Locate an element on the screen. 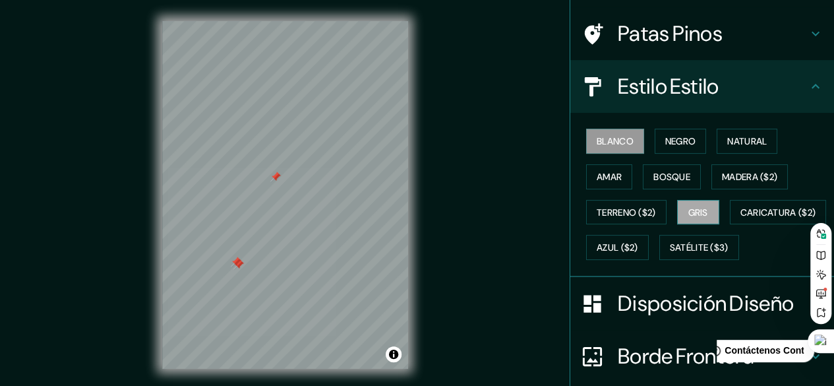 The image size is (834, 386). button: Azul ($2) is located at coordinates (617, 247).